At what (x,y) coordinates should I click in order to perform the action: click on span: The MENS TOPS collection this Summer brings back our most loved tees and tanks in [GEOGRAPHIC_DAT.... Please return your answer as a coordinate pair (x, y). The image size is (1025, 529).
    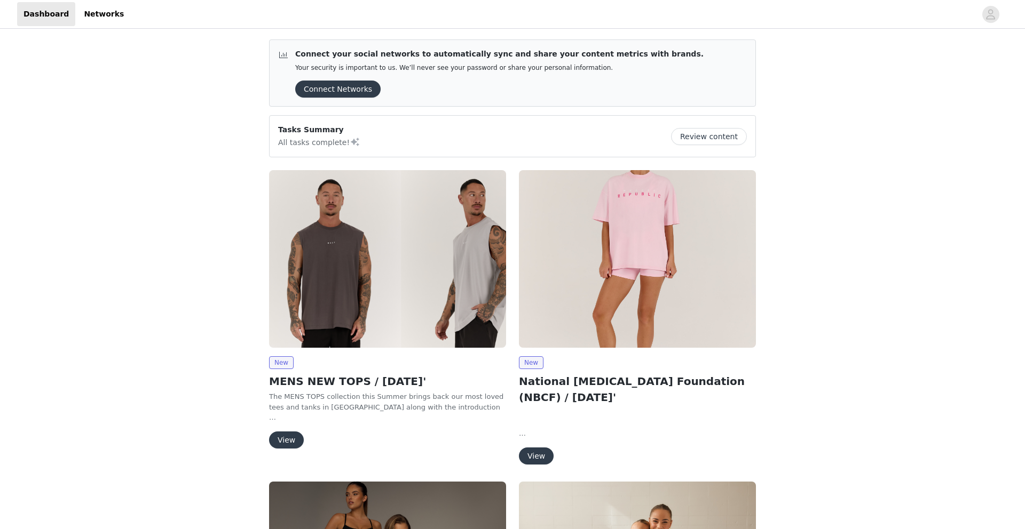
    Looking at the image, I should click on (386, 402).